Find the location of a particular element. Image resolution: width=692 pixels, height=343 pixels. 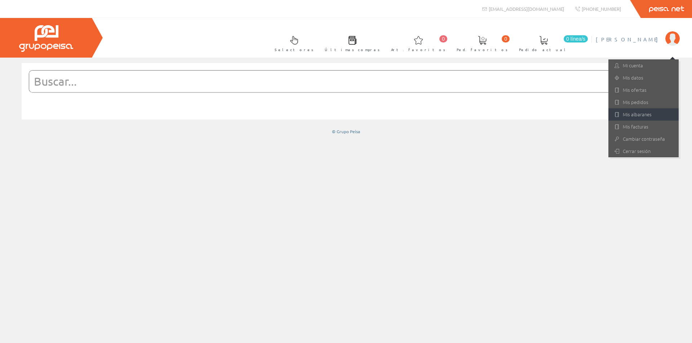

span: 0 línea/s is located at coordinates (575, 39).